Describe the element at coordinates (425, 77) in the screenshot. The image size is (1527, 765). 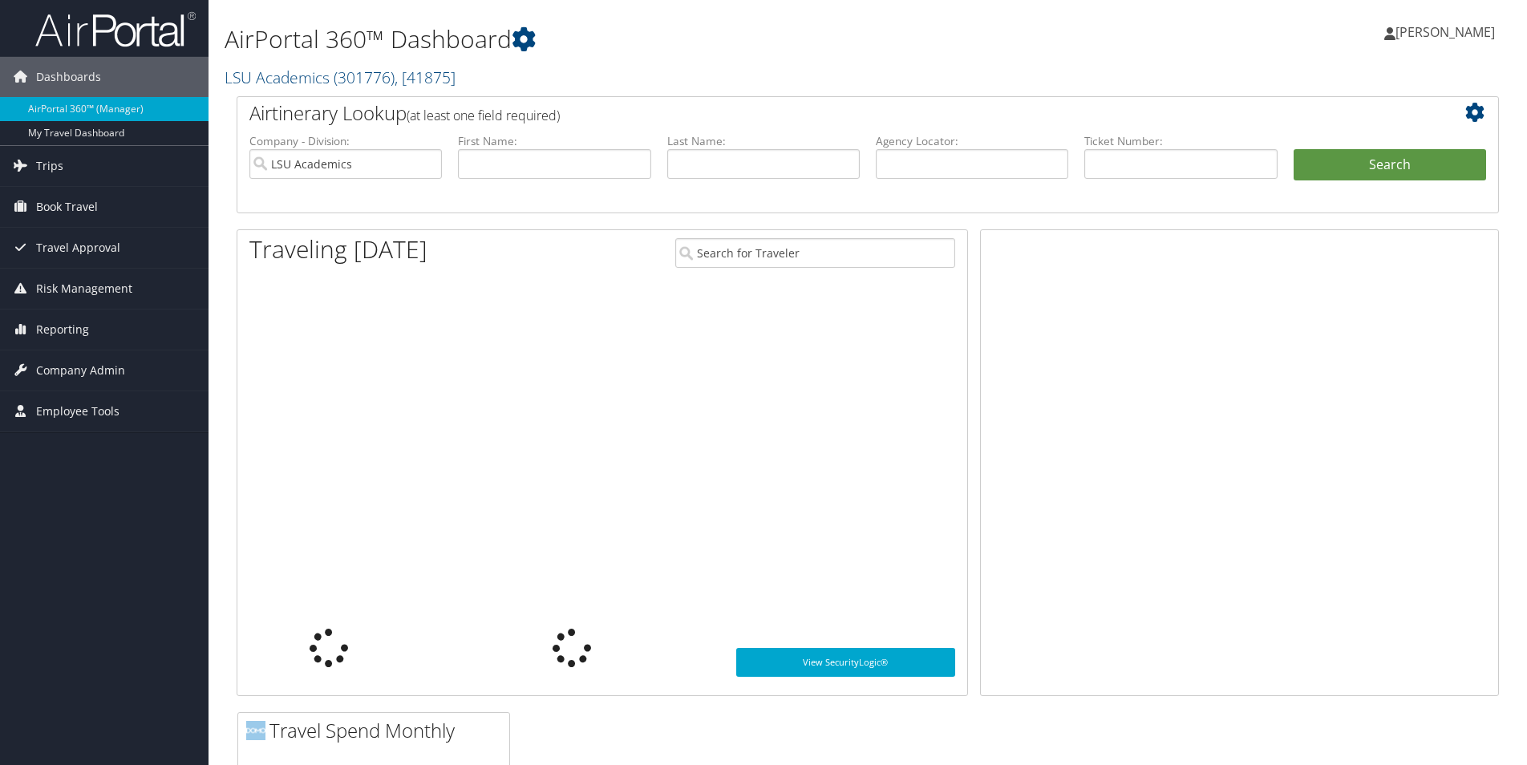
I see `span: , [ 41875 ]` at that location.